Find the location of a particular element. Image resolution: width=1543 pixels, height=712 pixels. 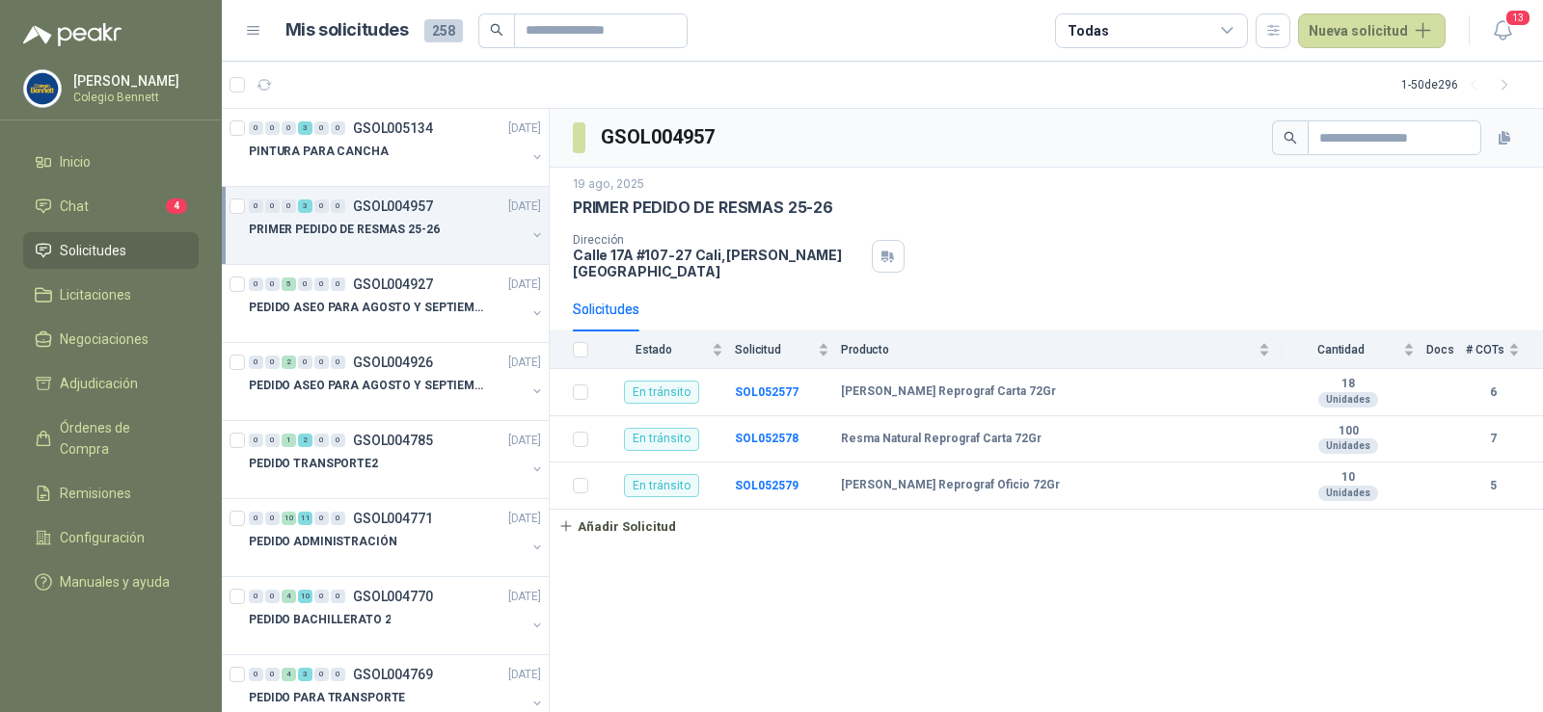

span: # COTs is located at coordinates (1485, 350).